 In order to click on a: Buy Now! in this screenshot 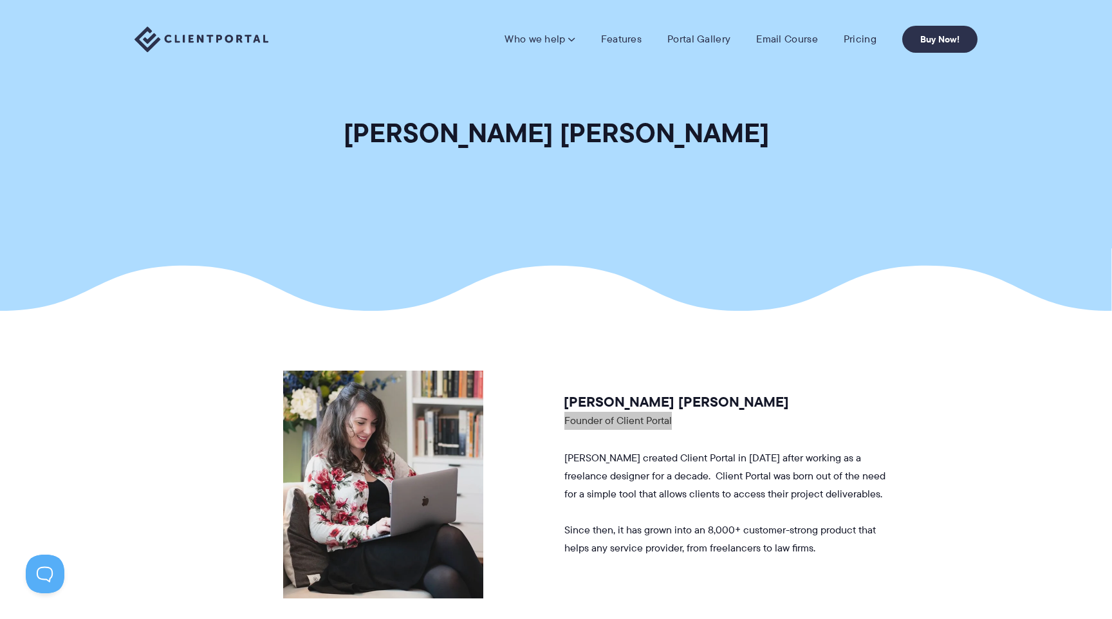, I will do `click(940, 39)`.